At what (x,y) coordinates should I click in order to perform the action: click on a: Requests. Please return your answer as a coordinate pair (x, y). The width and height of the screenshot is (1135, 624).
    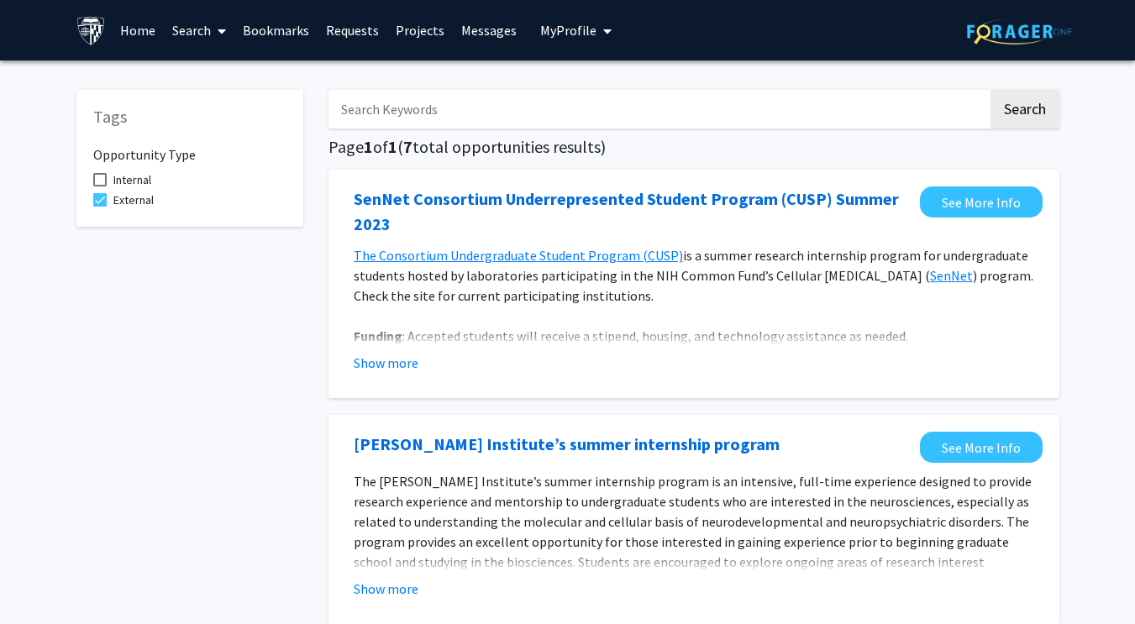
    Looking at the image, I should click on (352, 30).